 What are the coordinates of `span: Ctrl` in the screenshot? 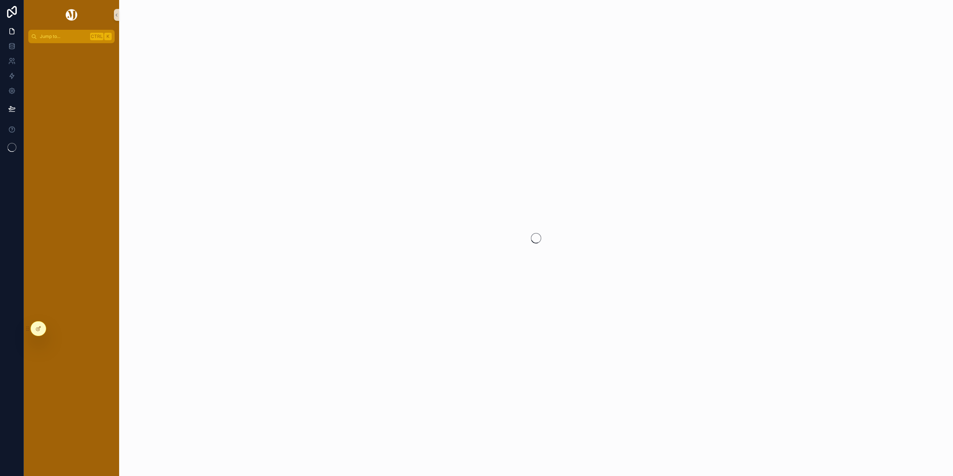 It's located at (97, 36).